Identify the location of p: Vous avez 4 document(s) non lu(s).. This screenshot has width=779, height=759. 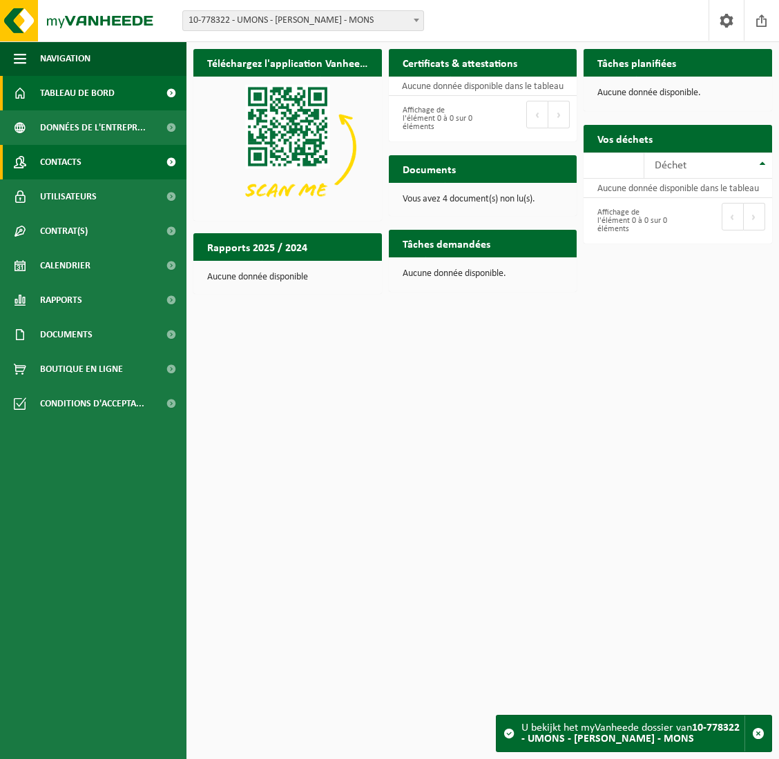
(482, 199).